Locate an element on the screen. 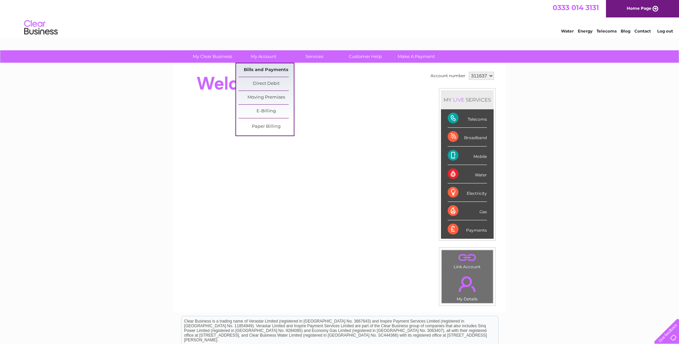 This screenshot has width=679, height=344. a: Log out is located at coordinates (665, 31).